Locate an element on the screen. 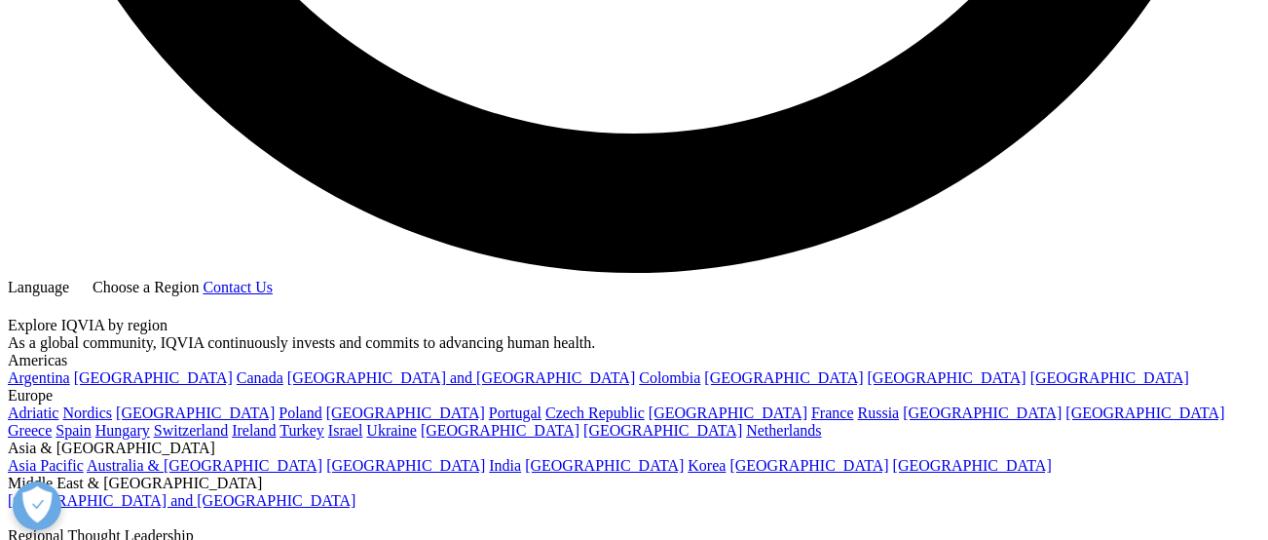 Image resolution: width=1268 pixels, height=540 pixels. a: Switzerland is located at coordinates (191, 429).